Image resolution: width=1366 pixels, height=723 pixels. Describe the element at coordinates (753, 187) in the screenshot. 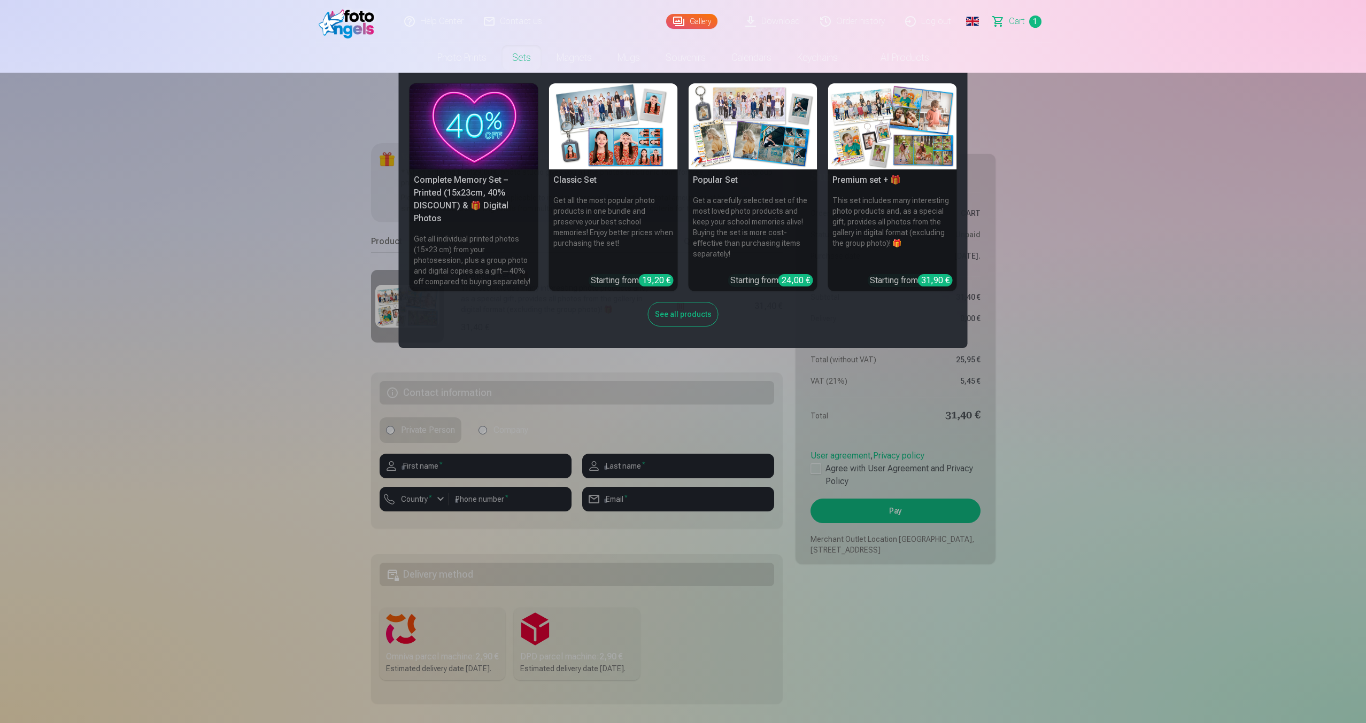

I see `a: Popular SetPopular SetGet a carefully selected set of the most loved photo products and keep your...` at that location.